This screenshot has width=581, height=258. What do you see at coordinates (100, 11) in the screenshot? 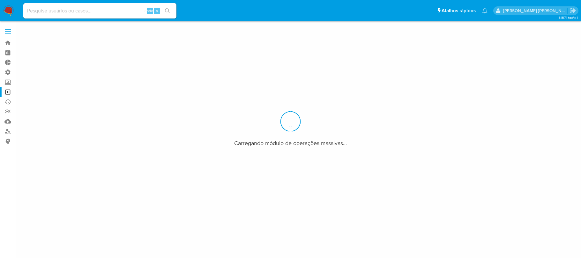
I see `input: Pesquise usuários ou casos...` at bounding box center [100, 11].